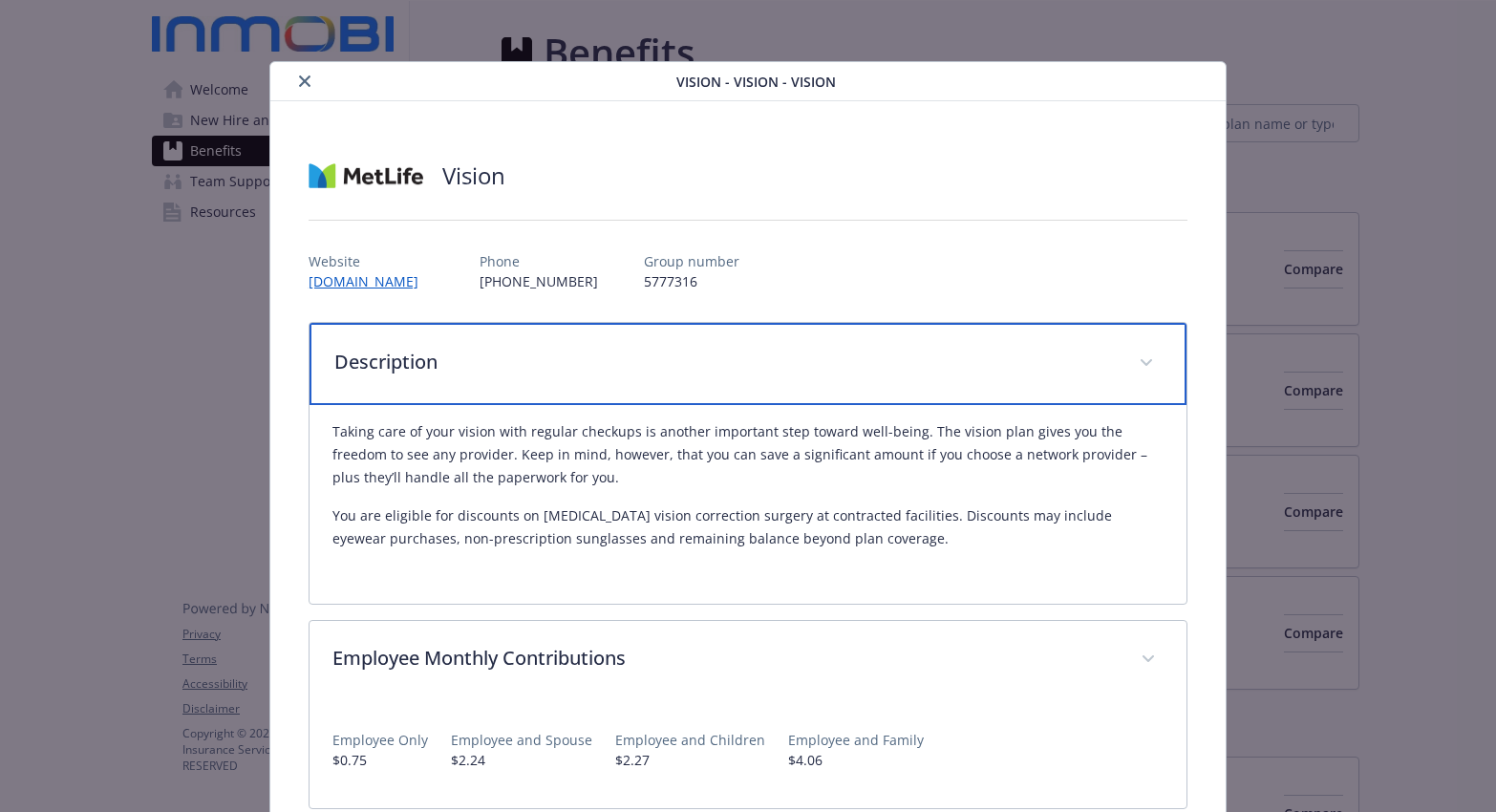 The height and width of the screenshot is (812, 1496). I want to click on p: $2.27, so click(690, 760).